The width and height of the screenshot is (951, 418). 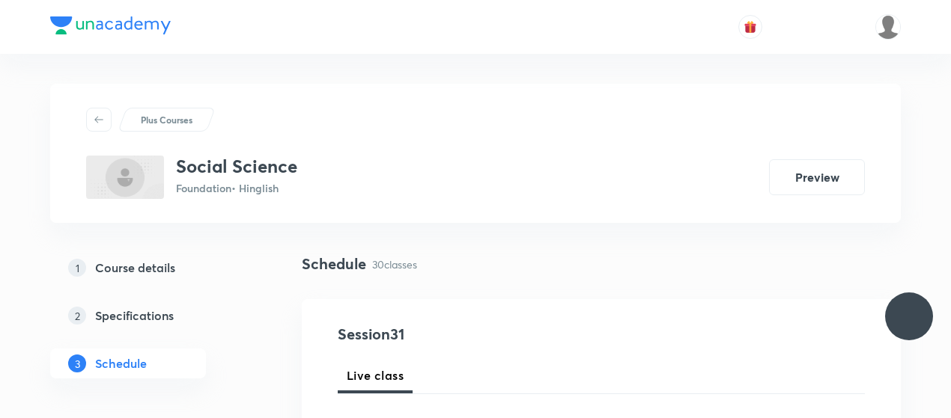 What do you see at coordinates (166, 120) in the screenshot?
I see `p: Plus Courses` at bounding box center [166, 120].